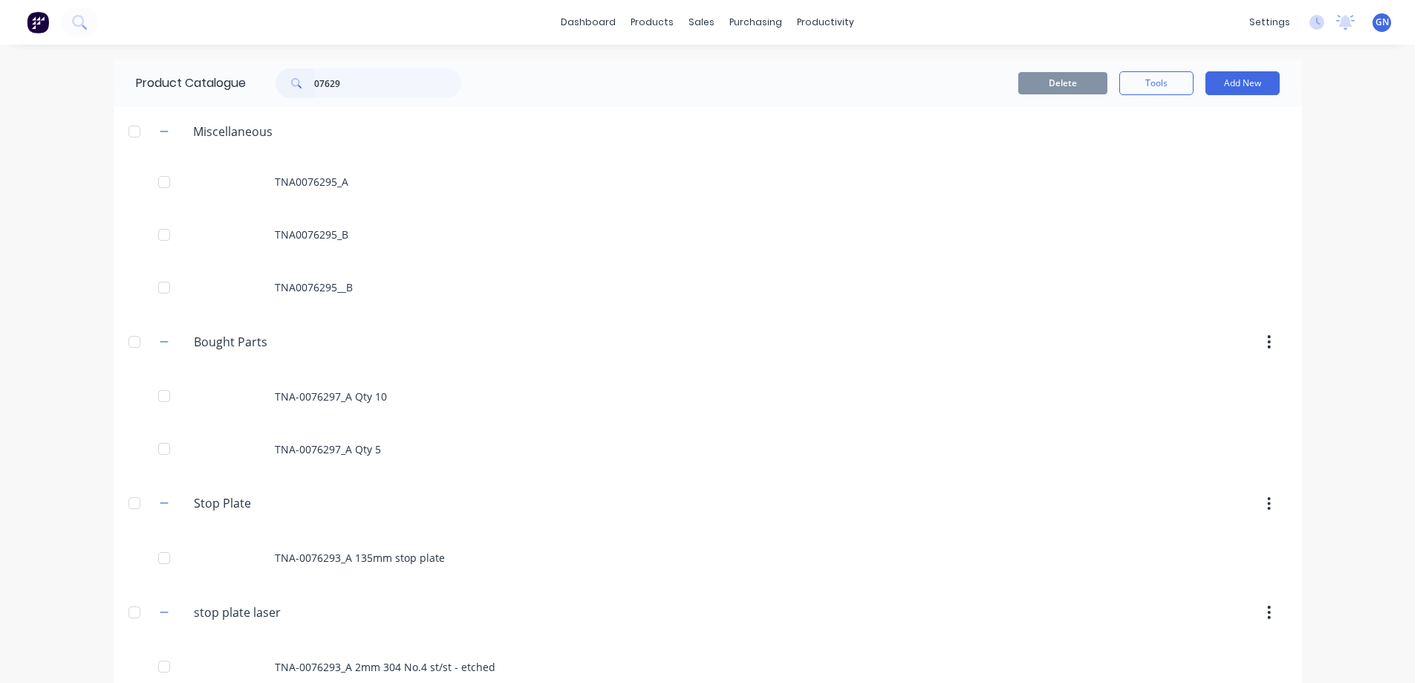  Describe the element at coordinates (708, 396) in the screenshot. I see `div: TNA-0076297_A Qty 10` at that location.